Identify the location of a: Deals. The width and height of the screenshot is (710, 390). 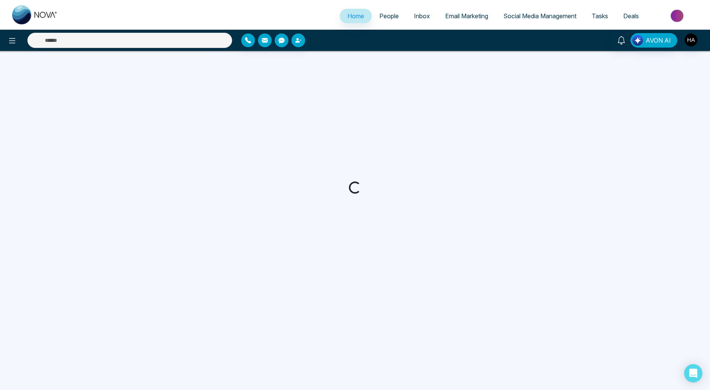
(631, 16).